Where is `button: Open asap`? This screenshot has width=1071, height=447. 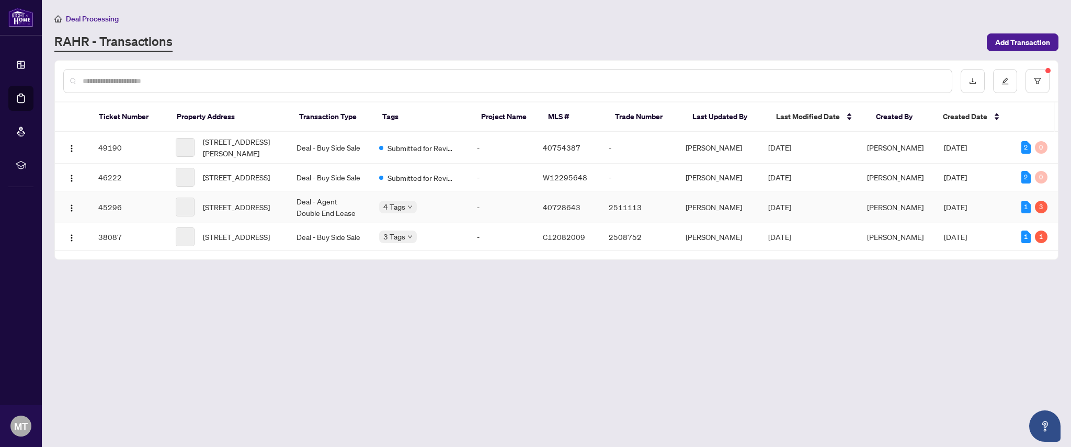
button: Open asap is located at coordinates (1045, 426).